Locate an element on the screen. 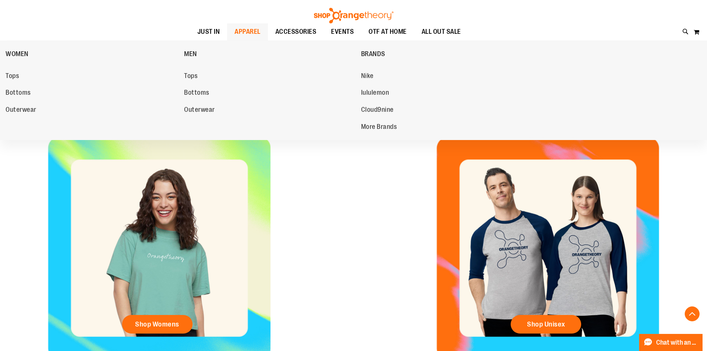 This screenshot has height=351, width=707. img: Shop Orangetheory is located at coordinates (354, 16).